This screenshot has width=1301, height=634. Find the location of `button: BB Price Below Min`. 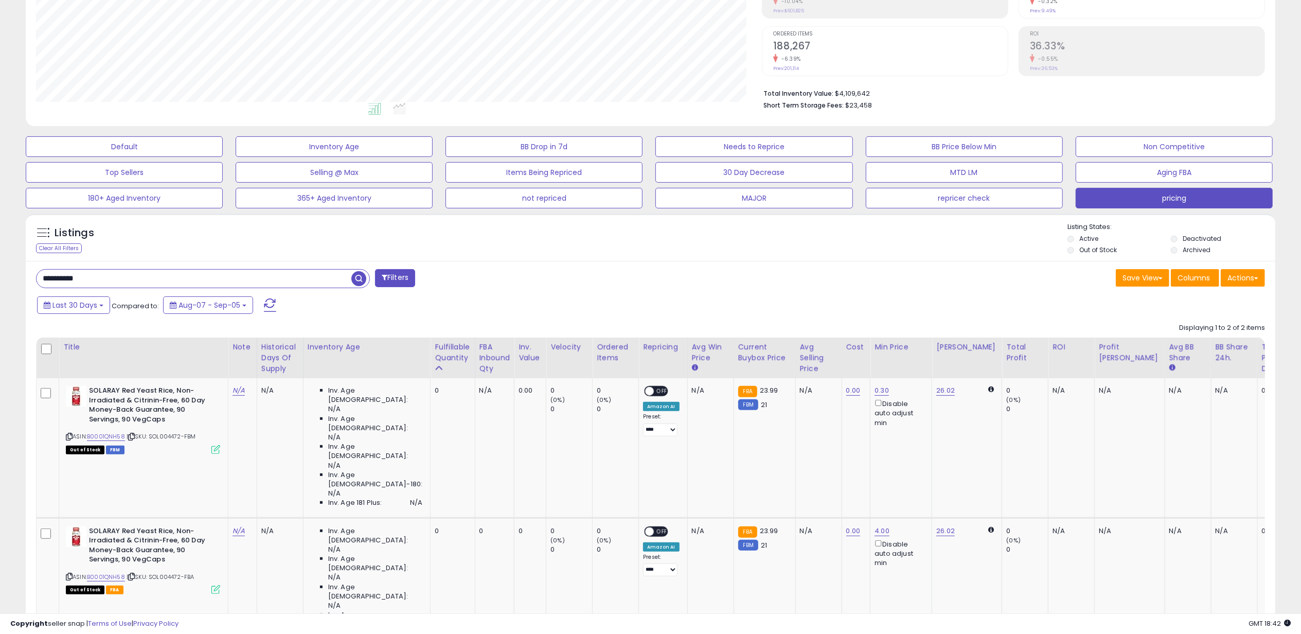

button: BB Price Below Min is located at coordinates (964, 147).